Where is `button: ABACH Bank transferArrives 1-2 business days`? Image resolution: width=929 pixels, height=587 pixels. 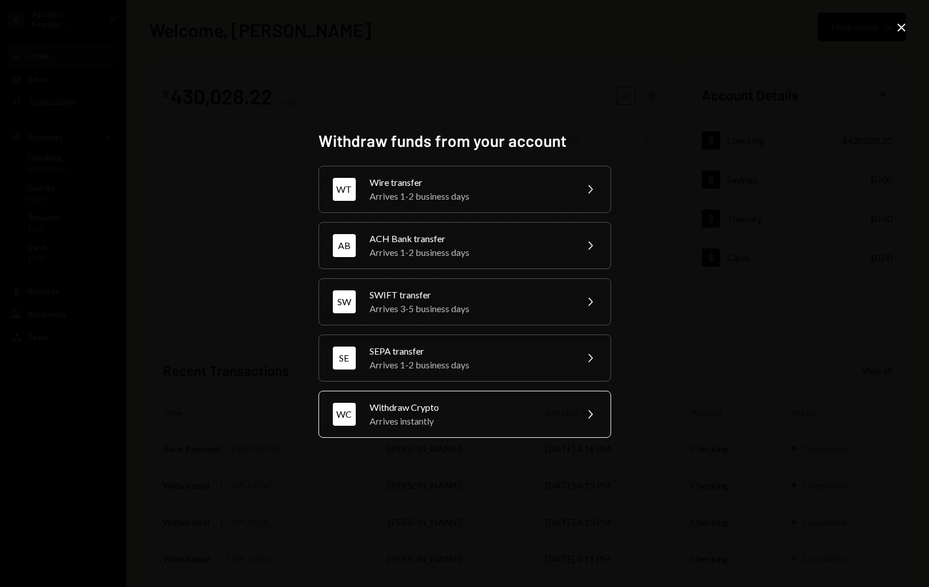 button: ABACH Bank transferArrives 1-2 business days is located at coordinates (465, 245).